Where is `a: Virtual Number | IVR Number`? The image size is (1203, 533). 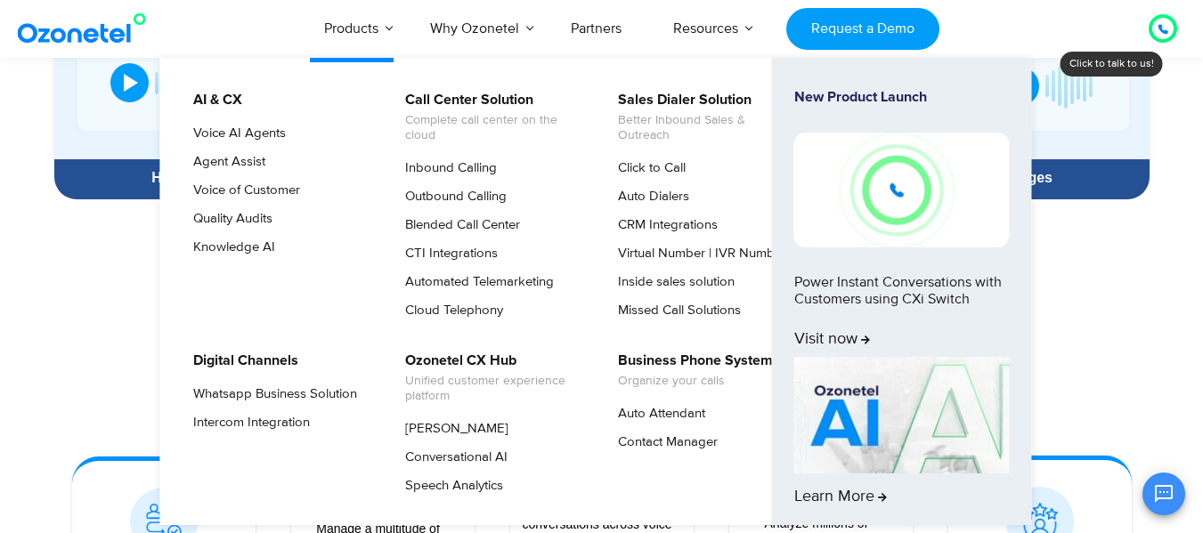 a: Virtual Number | IVR Number is located at coordinates (697, 254).